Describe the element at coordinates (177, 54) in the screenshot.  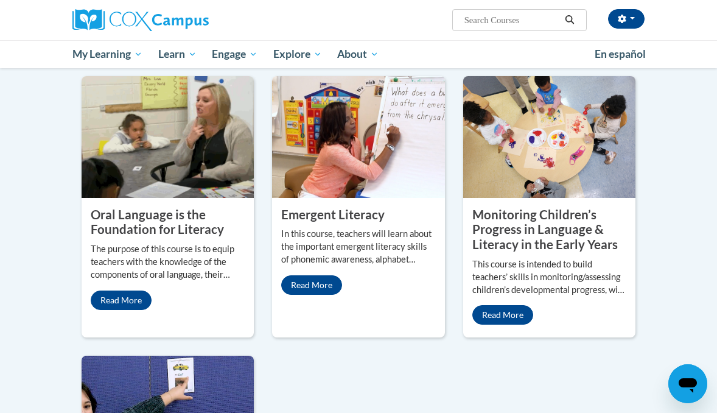
I see `a: Learn` at that location.